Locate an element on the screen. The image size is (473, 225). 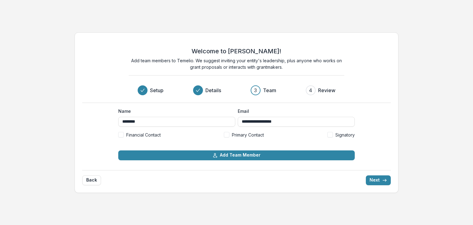
h3: Team is located at coordinates (269, 90).